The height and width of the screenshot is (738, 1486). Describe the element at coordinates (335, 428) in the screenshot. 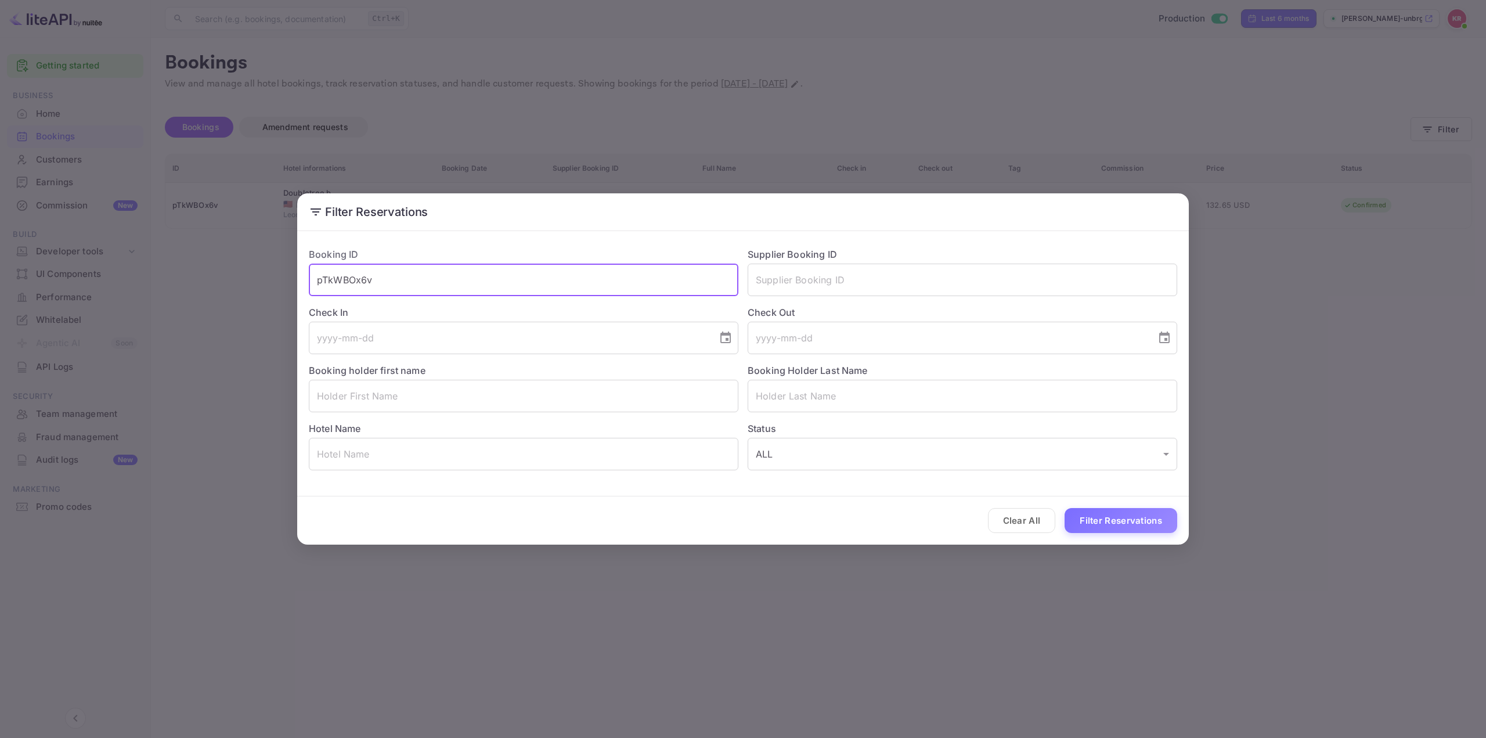

I see `label: Hotel Name` at that location.